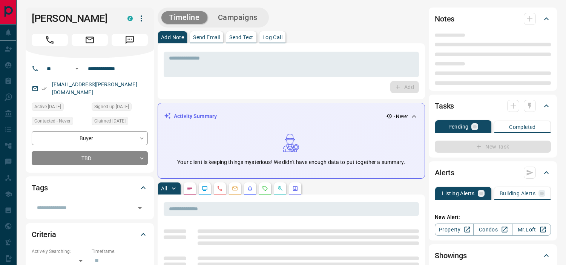  What do you see at coordinates (458, 194) in the screenshot?
I see `p: Listing Alerts` at bounding box center [458, 194].